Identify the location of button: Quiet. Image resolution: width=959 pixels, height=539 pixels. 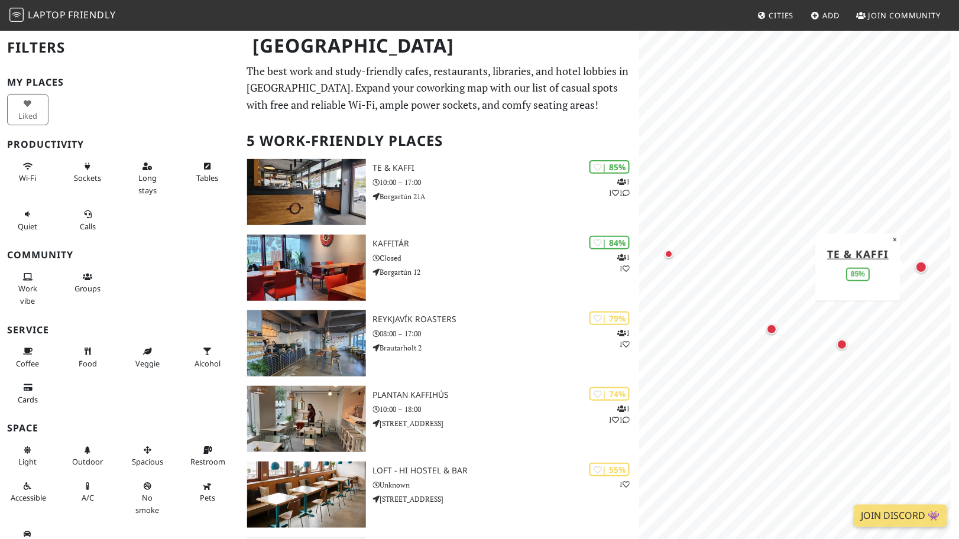
(28, 220).